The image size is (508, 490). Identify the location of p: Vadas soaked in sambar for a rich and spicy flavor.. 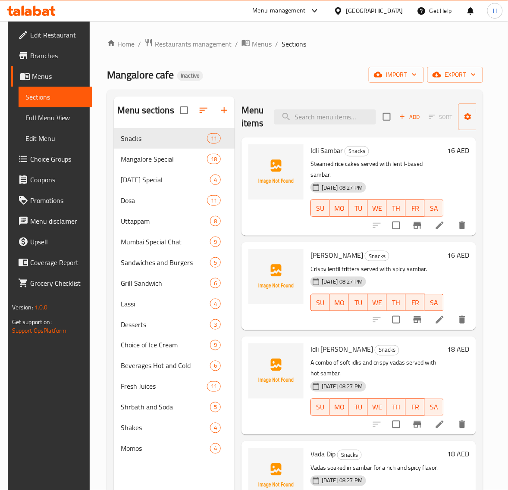
(377, 468).